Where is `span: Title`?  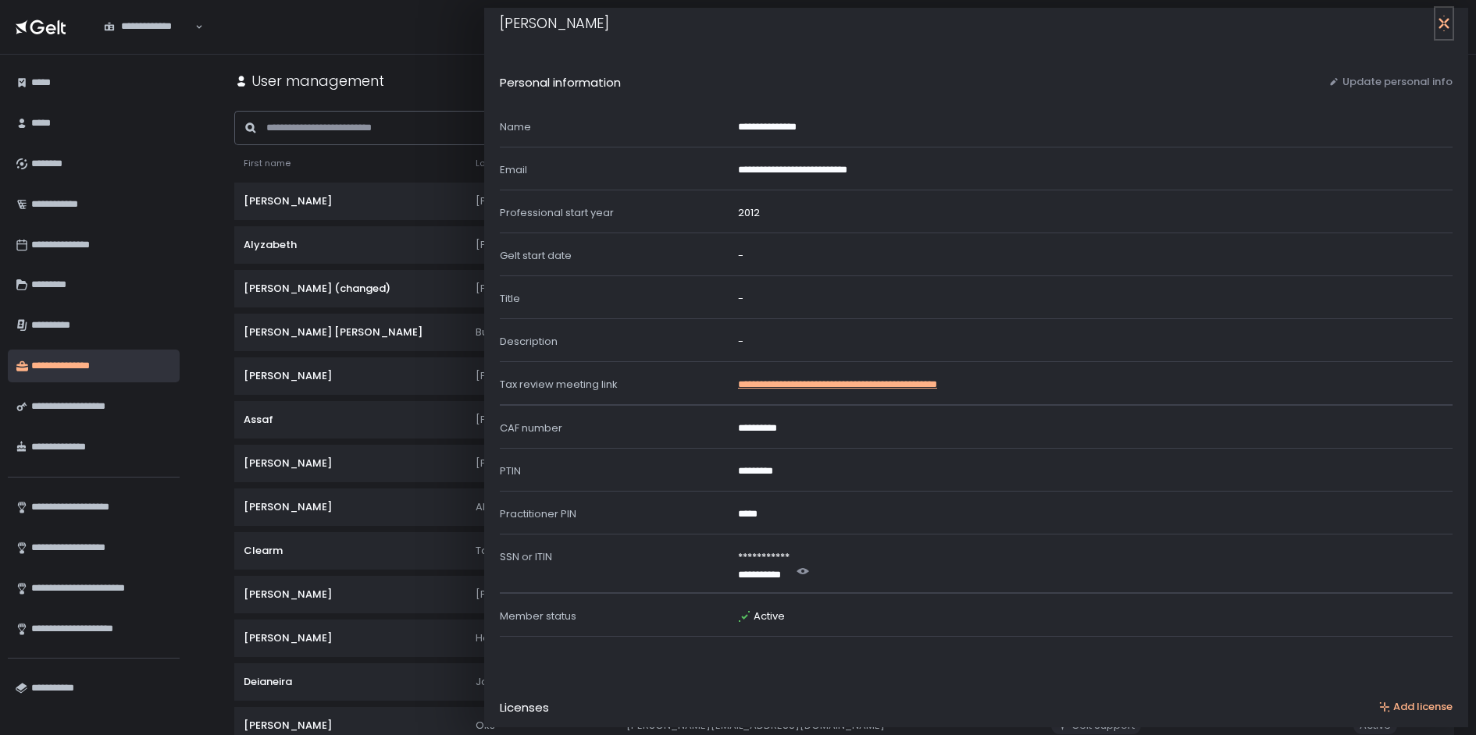 span: Title is located at coordinates (510, 298).